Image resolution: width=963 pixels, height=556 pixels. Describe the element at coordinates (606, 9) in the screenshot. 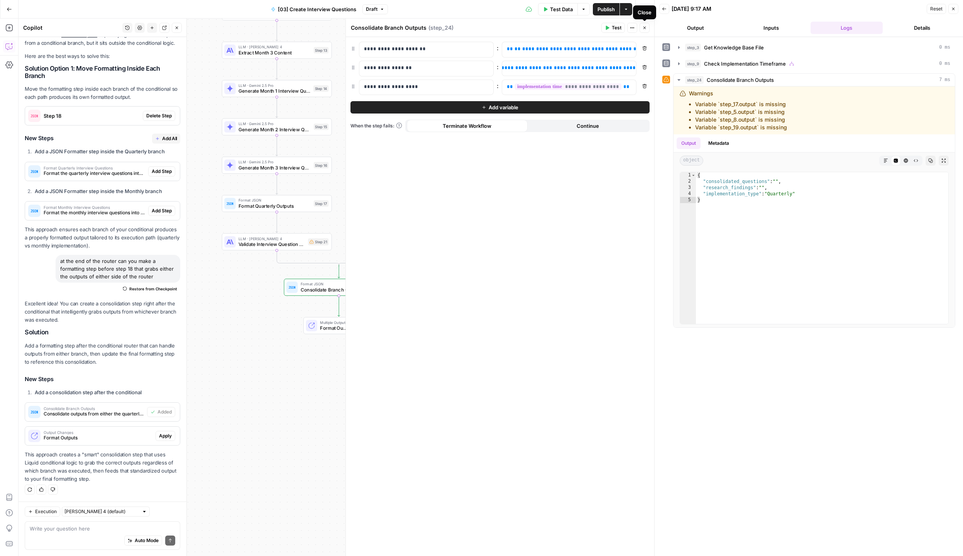

I see `button: Publish` at that location.